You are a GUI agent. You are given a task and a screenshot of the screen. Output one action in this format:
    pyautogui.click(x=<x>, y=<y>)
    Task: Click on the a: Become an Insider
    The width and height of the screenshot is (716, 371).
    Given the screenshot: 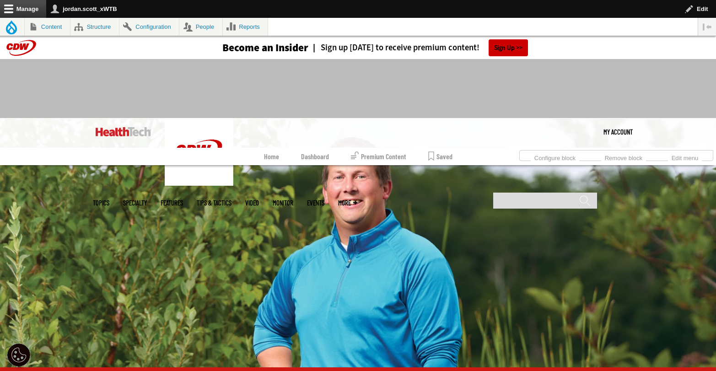 What is the action you would take?
    pyautogui.click(x=248, y=48)
    